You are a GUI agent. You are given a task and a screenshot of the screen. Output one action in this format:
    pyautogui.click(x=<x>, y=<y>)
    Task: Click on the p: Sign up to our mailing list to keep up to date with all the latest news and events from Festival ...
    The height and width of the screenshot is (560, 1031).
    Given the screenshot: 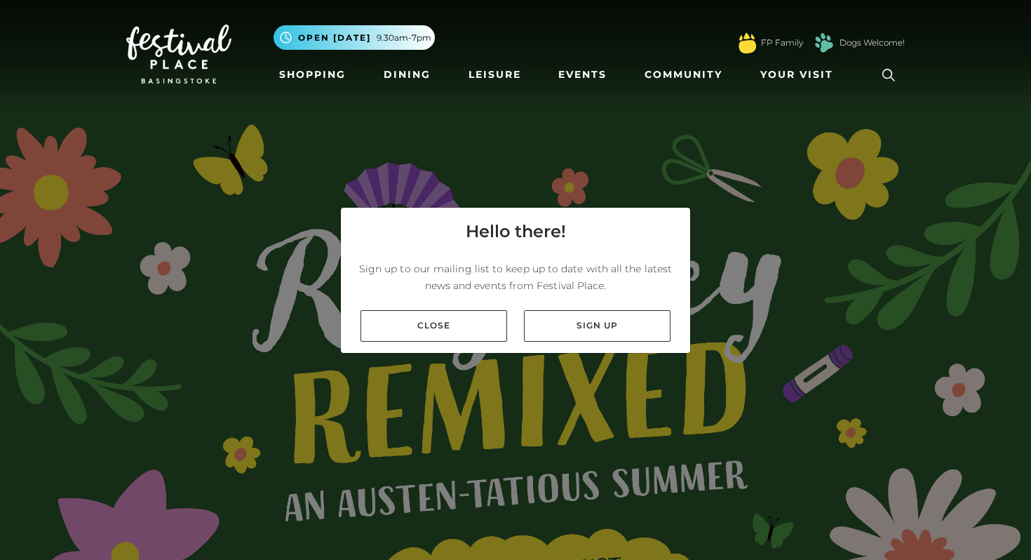 What is the action you would take?
    pyautogui.click(x=515, y=277)
    